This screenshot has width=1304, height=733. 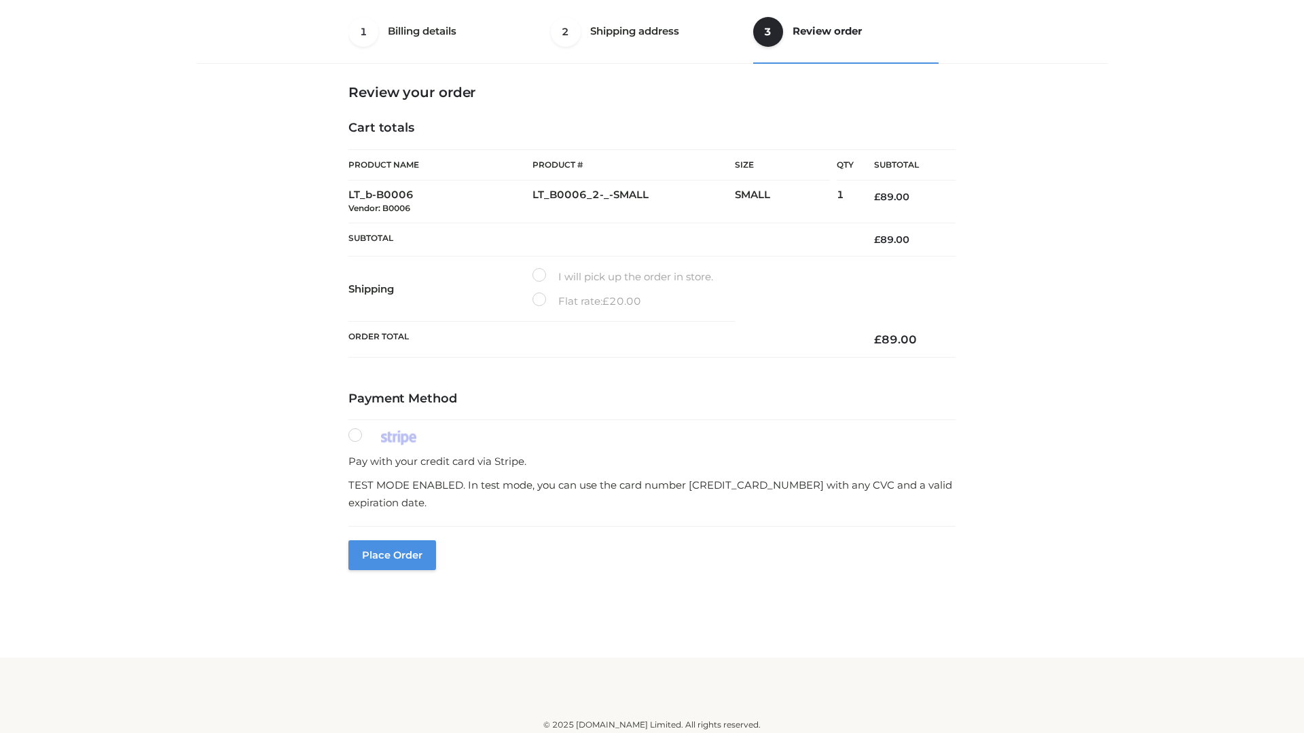 What do you see at coordinates (623, 277) in the screenshot?
I see `label: I will pick up the order in store.` at bounding box center [623, 277].